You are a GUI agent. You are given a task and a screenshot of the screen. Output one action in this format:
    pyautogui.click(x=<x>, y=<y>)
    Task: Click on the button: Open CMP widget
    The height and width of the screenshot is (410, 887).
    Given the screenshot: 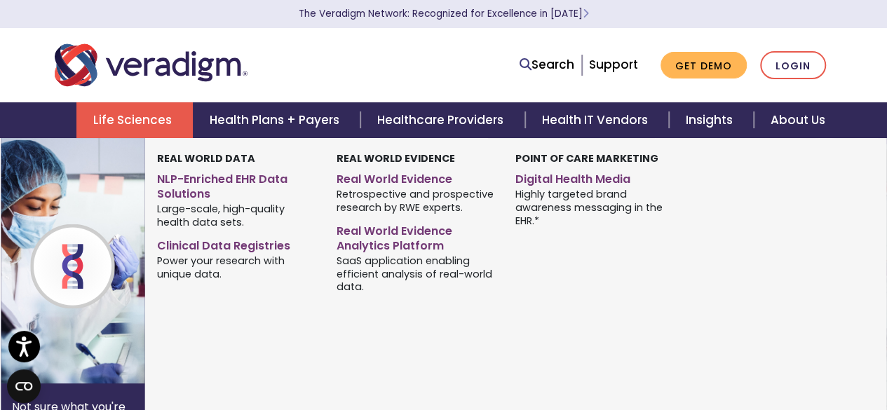 What is the action you would take?
    pyautogui.click(x=24, y=386)
    